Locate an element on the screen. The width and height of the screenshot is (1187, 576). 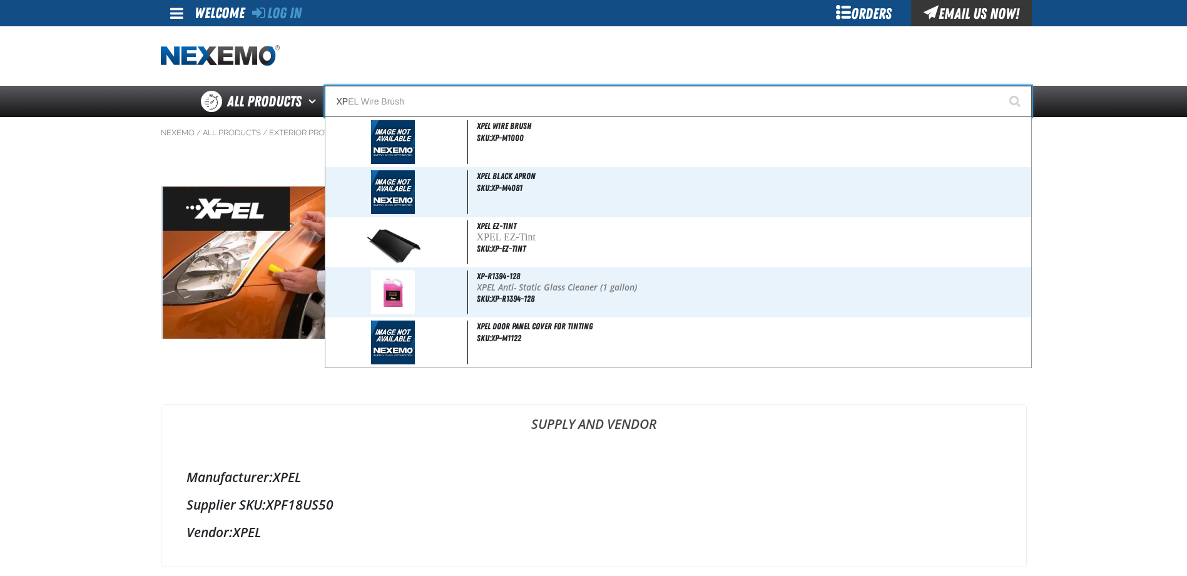
span: XPEL Wire Brush is located at coordinates (504, 126).